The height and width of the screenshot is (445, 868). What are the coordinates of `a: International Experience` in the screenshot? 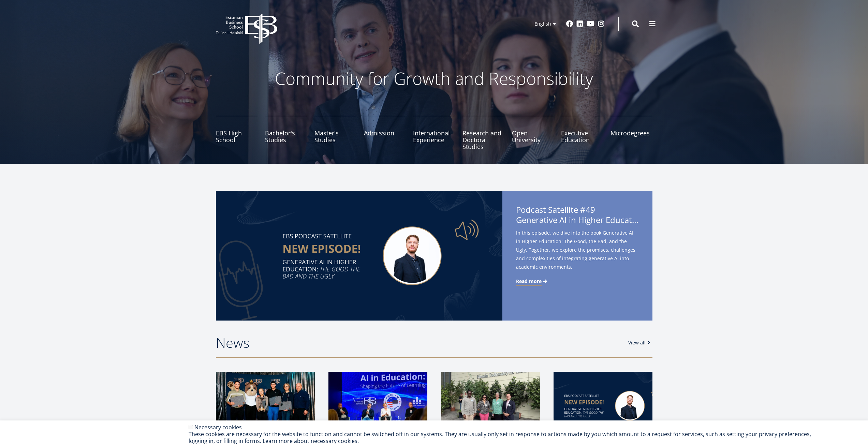 It's located at (434, 133).